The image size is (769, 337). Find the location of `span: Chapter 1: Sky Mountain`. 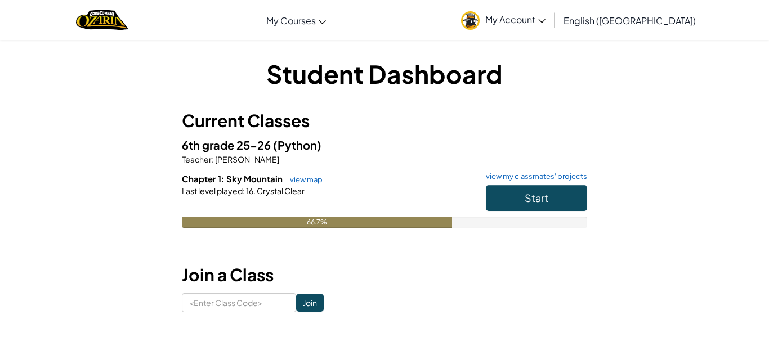

span: Chapter 1: Sky Mountain is located at coordinates (233, 178).